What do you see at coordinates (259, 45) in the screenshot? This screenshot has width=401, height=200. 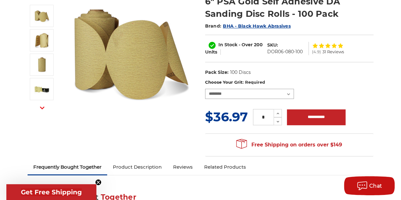 I see `span: 200` at bounding box center [259, 45].